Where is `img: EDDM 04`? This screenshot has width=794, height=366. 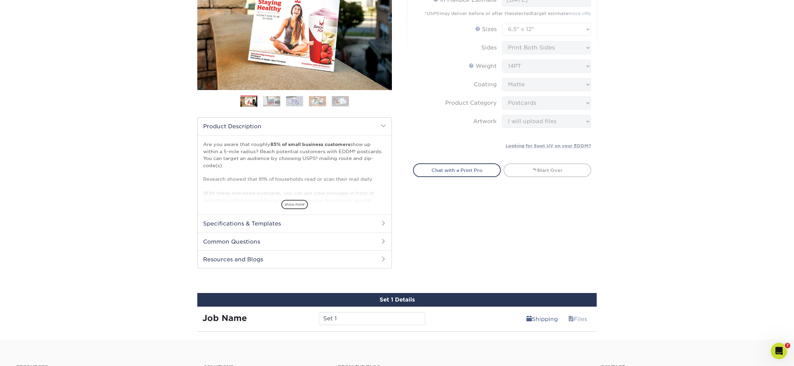
img: EDDM 04 is located at coordinates (317, 101).